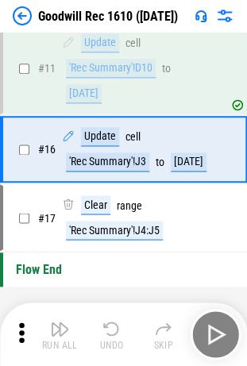  I want to click on img: Support, so click(201, 16).